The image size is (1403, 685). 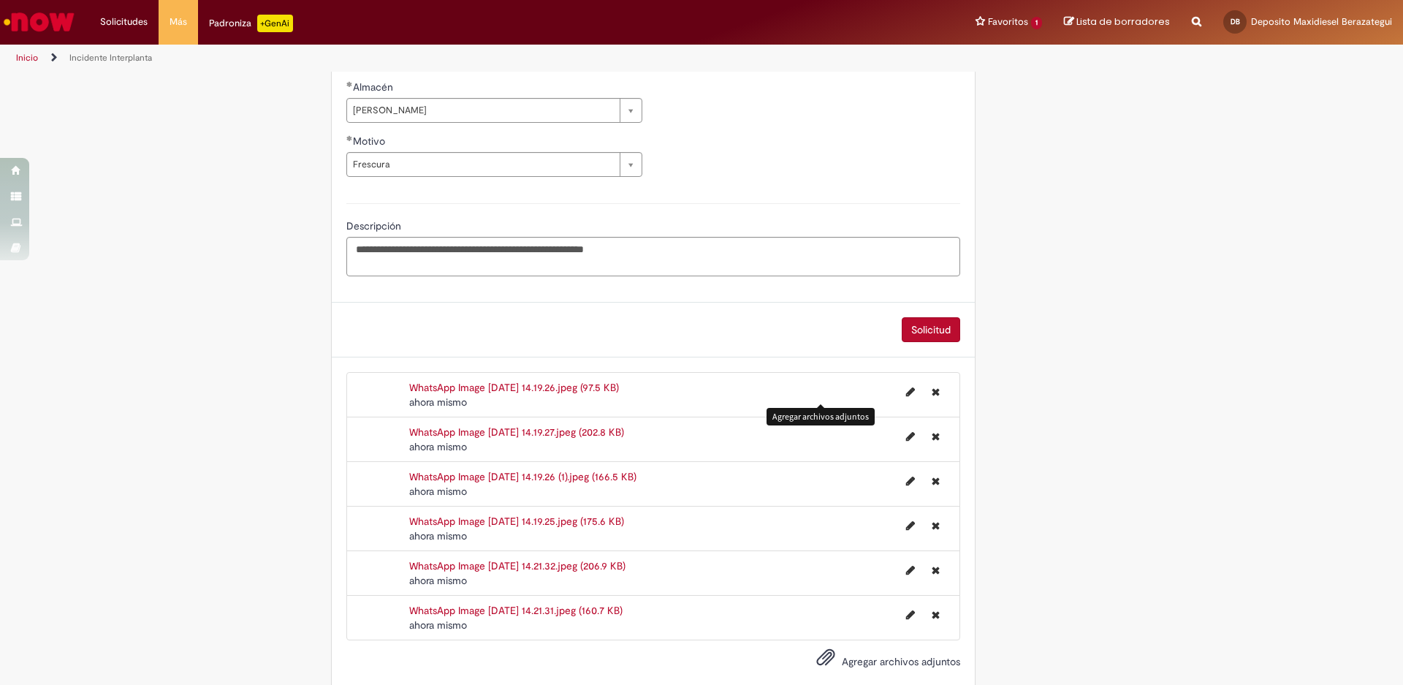 What do you see at coordinates (826, 661) in the screenshot?
I see `button: Agregar archivos adjuntos` at bounding box center [826, 661].